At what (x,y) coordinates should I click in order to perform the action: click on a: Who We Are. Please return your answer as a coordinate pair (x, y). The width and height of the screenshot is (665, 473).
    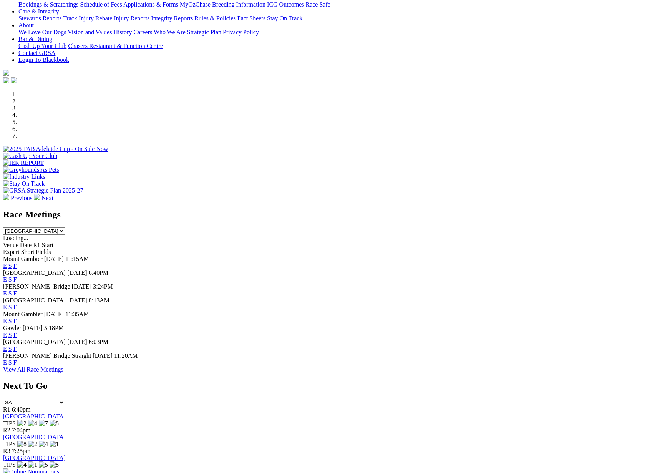
    Looking at the image, I should click on (169, 32).